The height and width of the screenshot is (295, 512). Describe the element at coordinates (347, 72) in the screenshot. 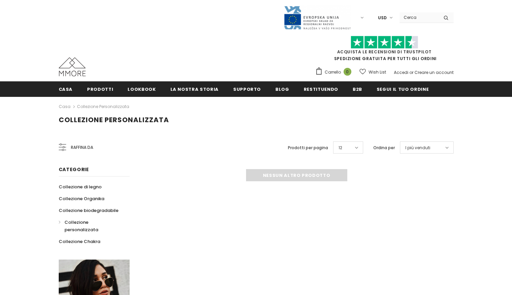

I see `span: 0` at that location.